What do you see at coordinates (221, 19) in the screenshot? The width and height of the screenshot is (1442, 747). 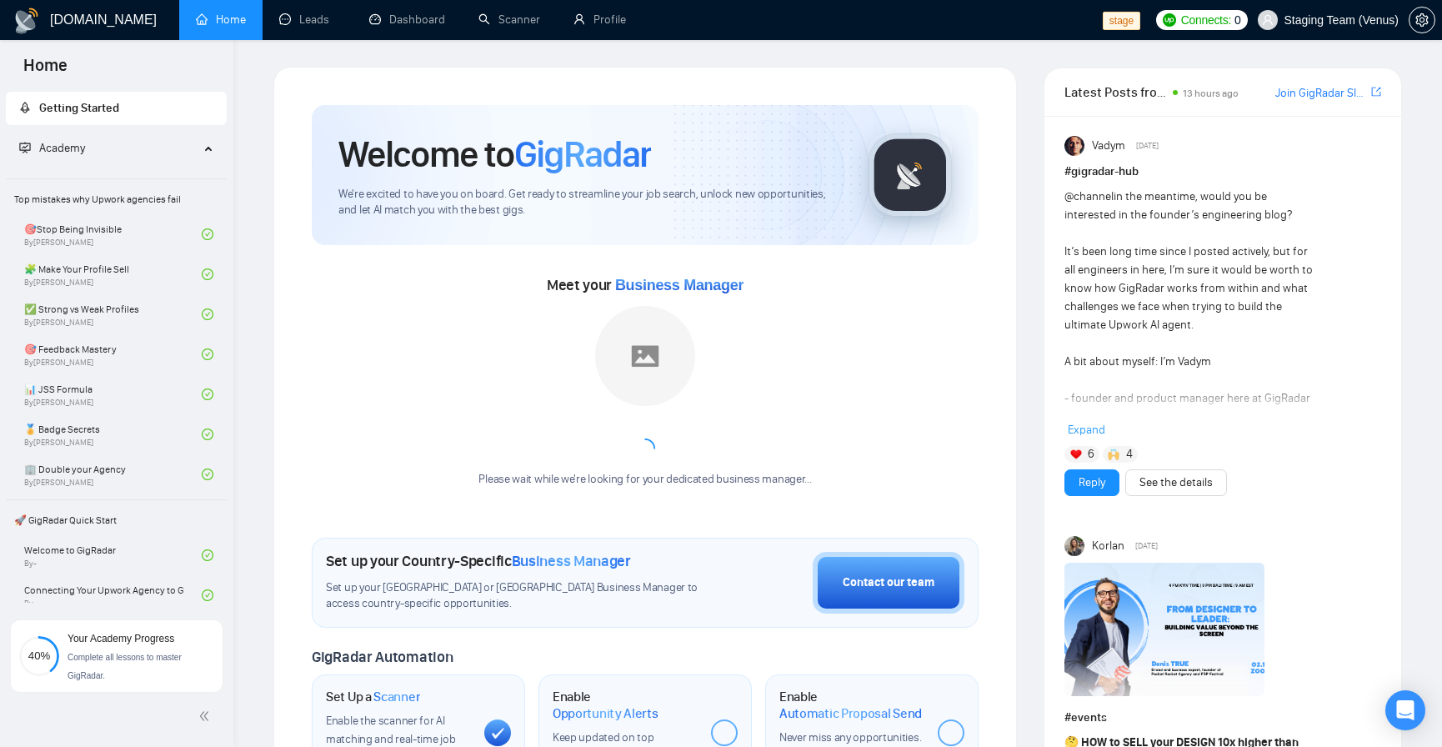 I see `a: homeHome` at bounding box center [221, 19].